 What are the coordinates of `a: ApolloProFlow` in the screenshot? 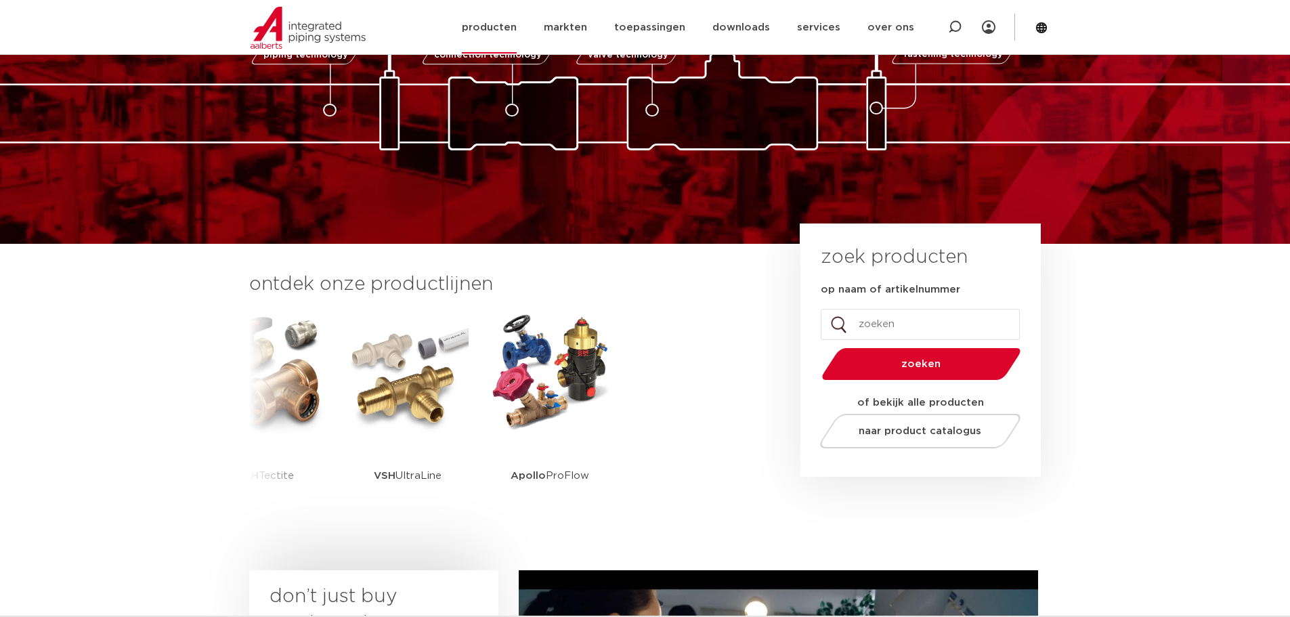 It's located at (550, 414).